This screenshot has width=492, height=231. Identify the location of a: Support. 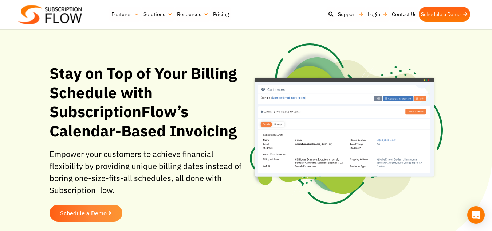
(351, 14).